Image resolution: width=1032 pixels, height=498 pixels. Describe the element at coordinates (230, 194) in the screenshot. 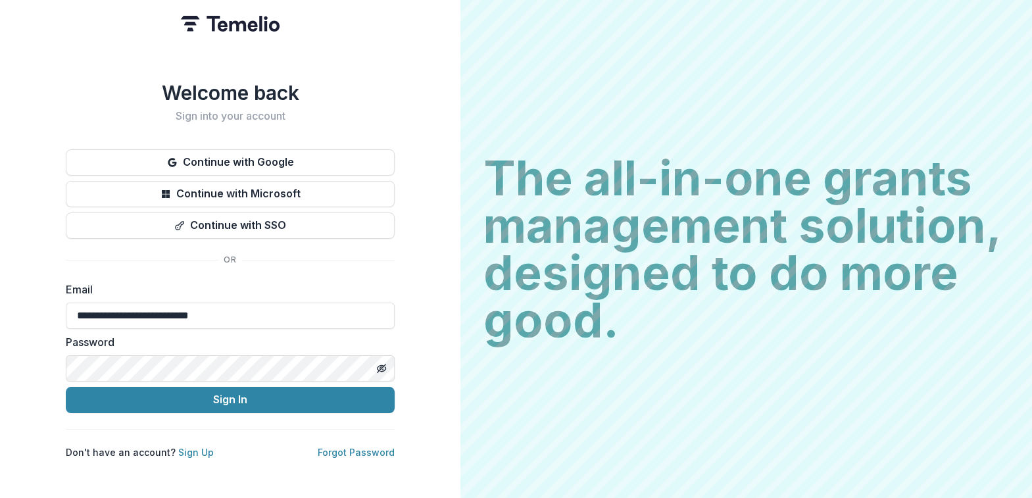

I see `button: Continue with Microsoft` at that location.